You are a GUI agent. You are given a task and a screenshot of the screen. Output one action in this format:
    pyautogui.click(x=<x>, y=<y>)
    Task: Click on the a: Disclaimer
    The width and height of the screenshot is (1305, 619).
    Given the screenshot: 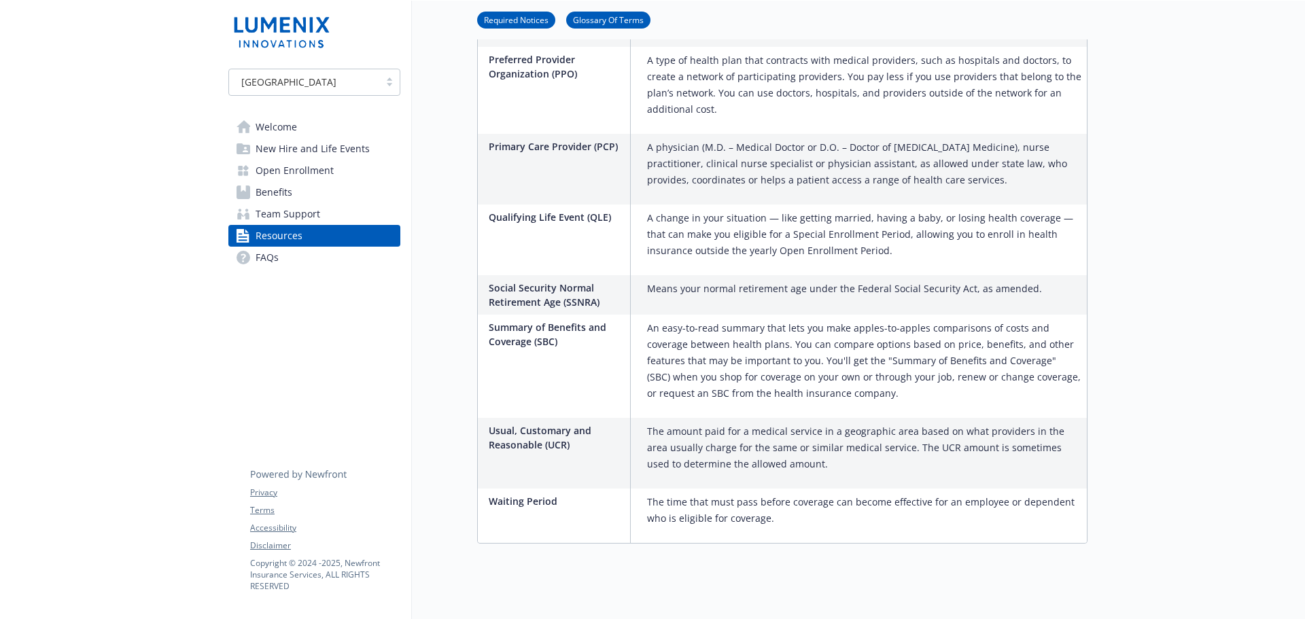 What is the action you would take?
    pyautogui.click(x=325, y=546)
    